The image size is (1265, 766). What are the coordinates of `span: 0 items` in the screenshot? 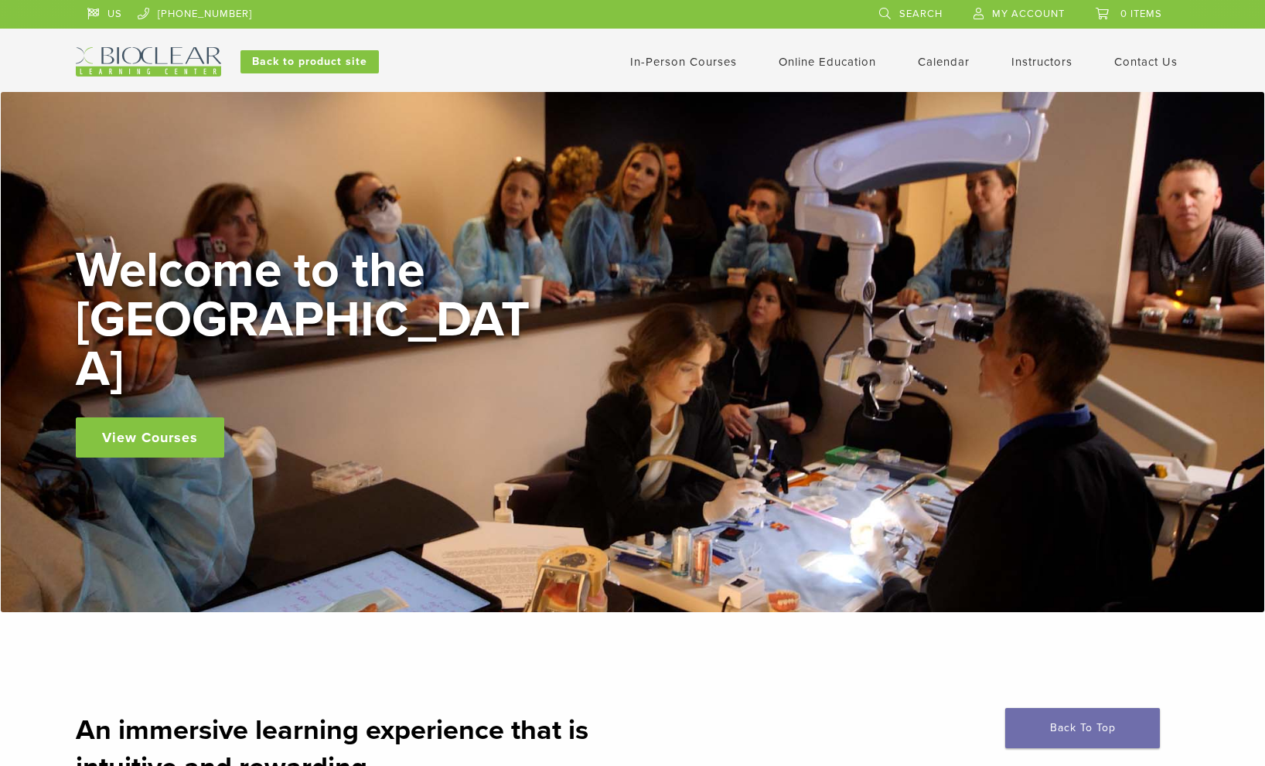 It's located at (1141, 14).